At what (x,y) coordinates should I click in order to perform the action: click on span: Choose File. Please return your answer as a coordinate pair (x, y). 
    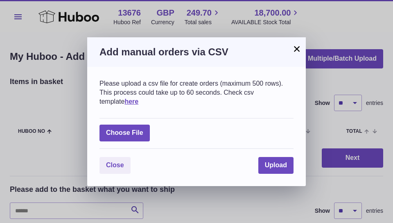
    Looking at the image, I should click on (124, 133).